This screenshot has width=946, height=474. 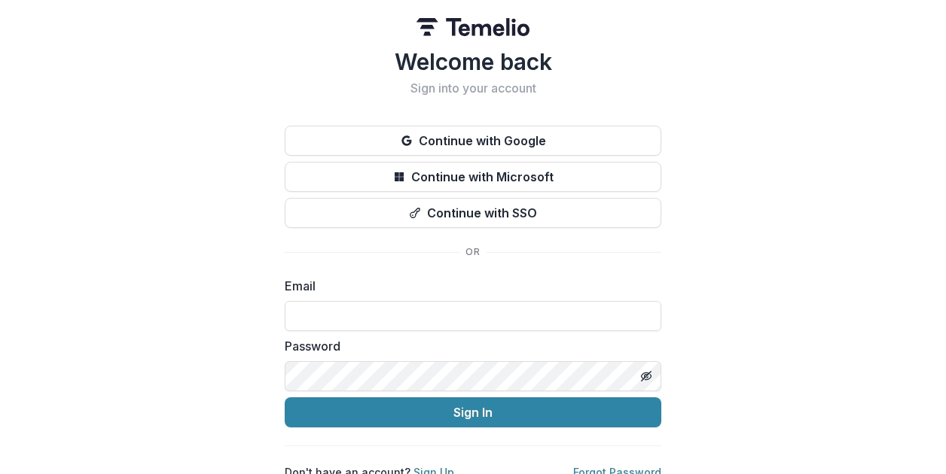 I want to click on label: Email, so click(x=468, y=286).